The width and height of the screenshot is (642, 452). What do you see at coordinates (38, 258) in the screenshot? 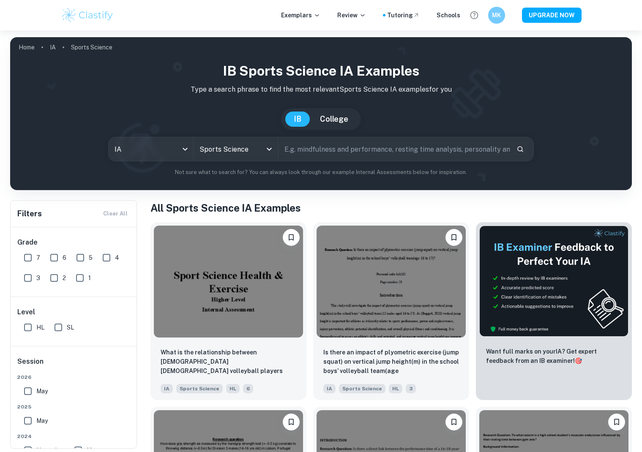
I see `span: 7` at bounding box center [38, 258].